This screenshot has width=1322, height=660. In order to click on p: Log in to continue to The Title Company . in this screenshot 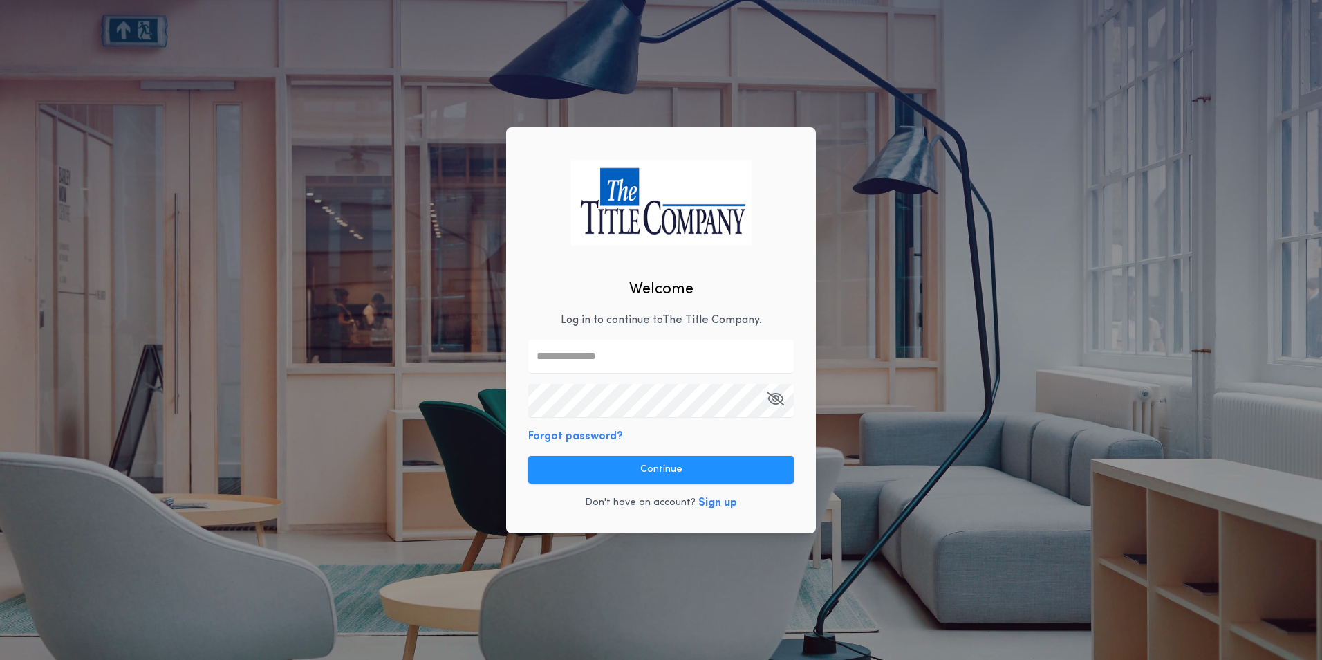, I will do `click(661, 320)`.